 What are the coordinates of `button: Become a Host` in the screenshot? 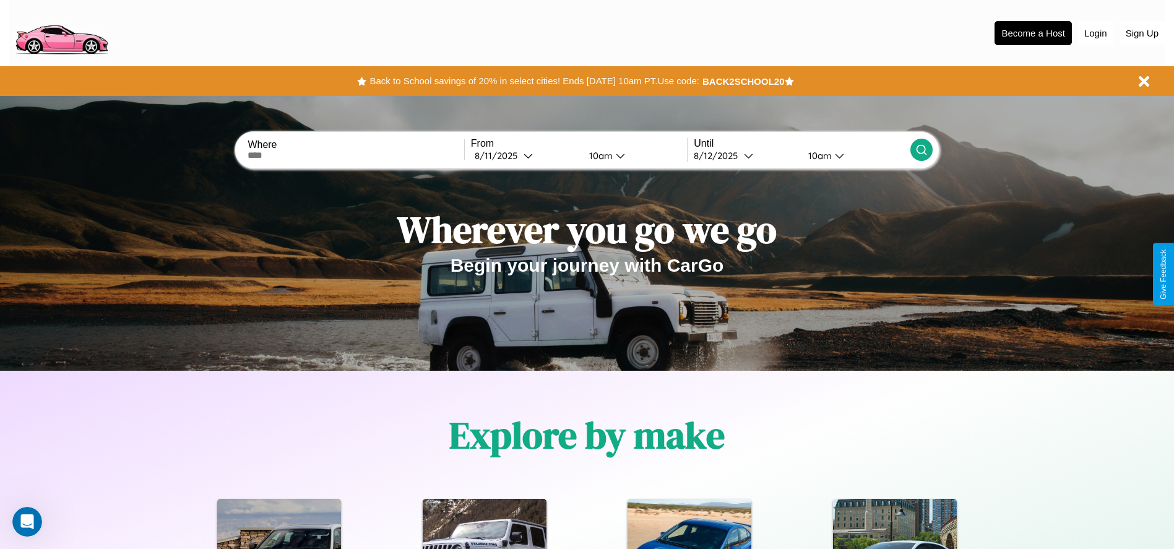 It's located at (1033, 33).